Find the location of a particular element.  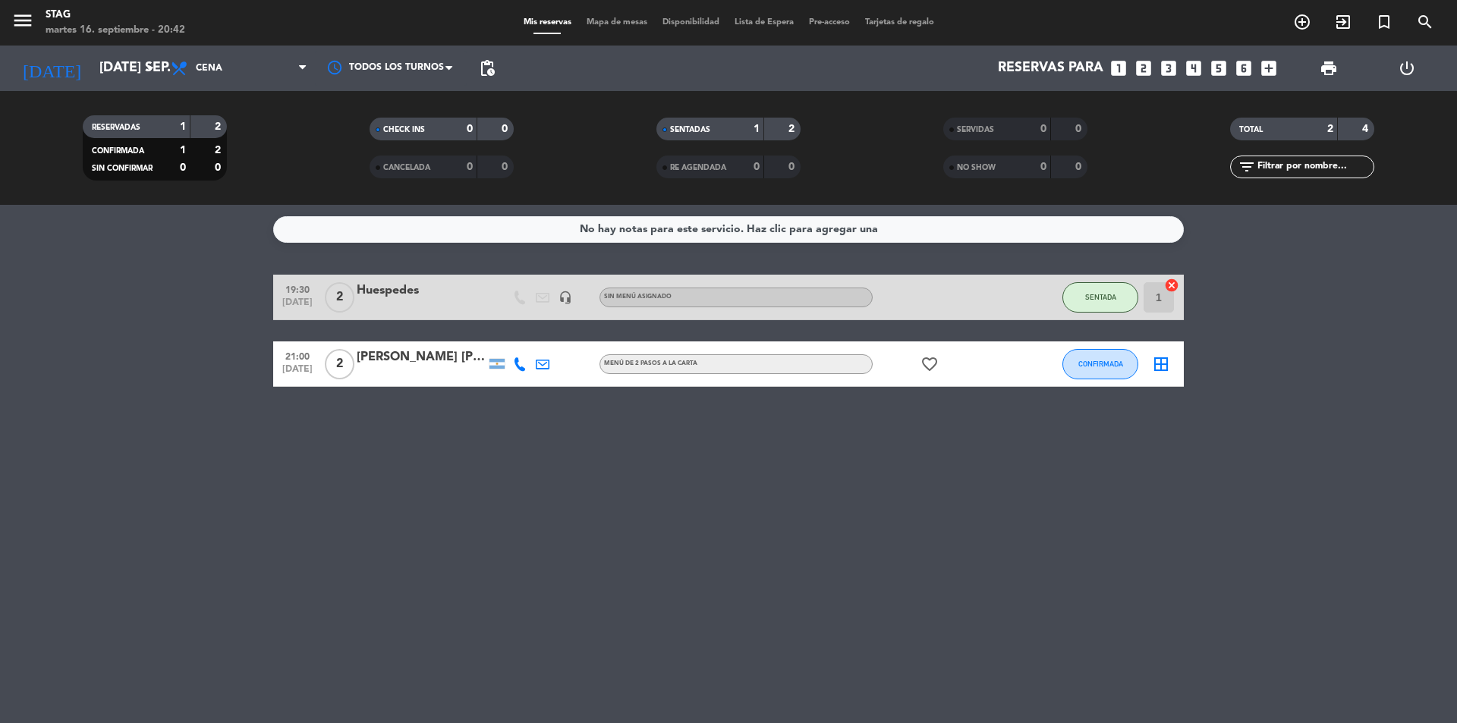

i: headset_mic is located at coordinates (565, 297).